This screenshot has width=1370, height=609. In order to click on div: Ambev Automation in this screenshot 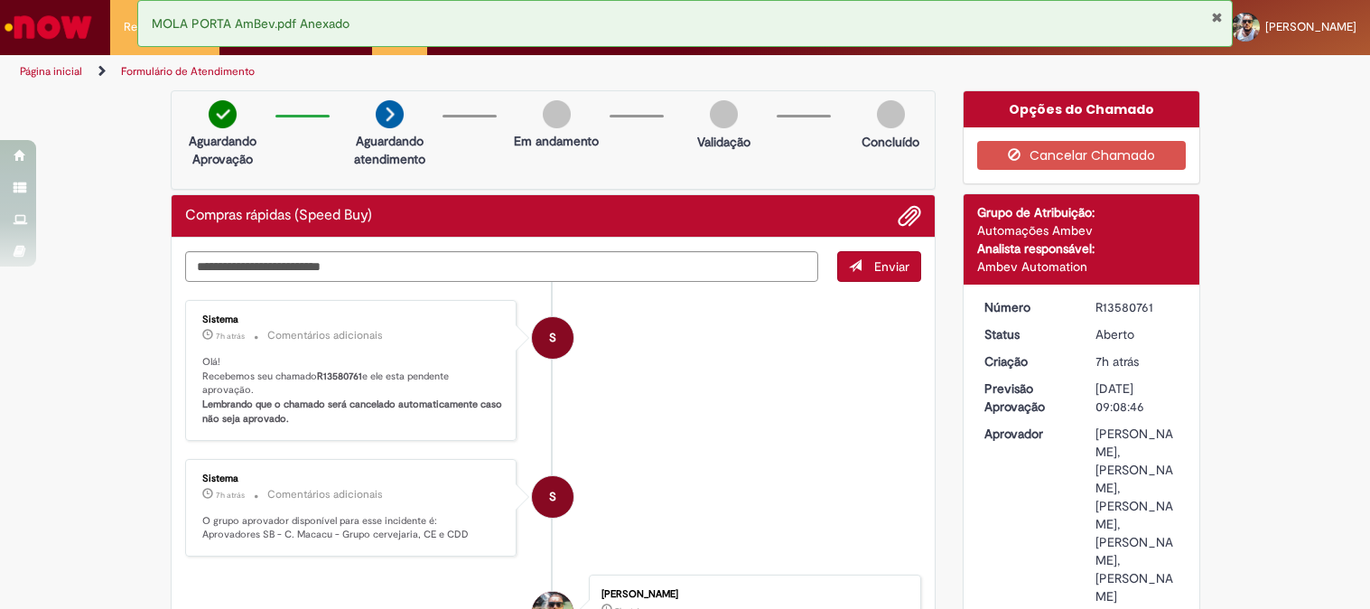, I will do `click(1081, 266)`.